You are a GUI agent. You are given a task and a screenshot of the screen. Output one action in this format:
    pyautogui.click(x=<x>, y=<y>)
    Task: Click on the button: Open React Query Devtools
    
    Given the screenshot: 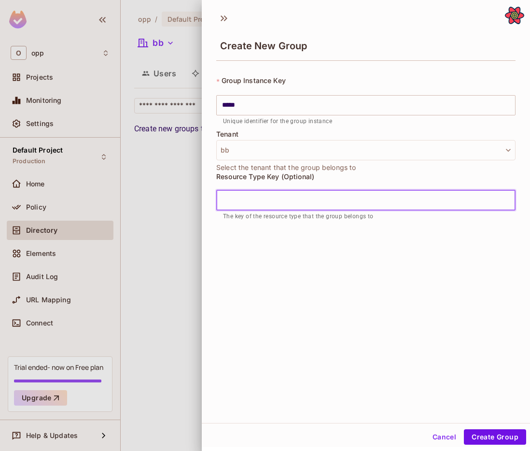 What is the action you would take?
    pyautogui.click(x=515, y=15)
    